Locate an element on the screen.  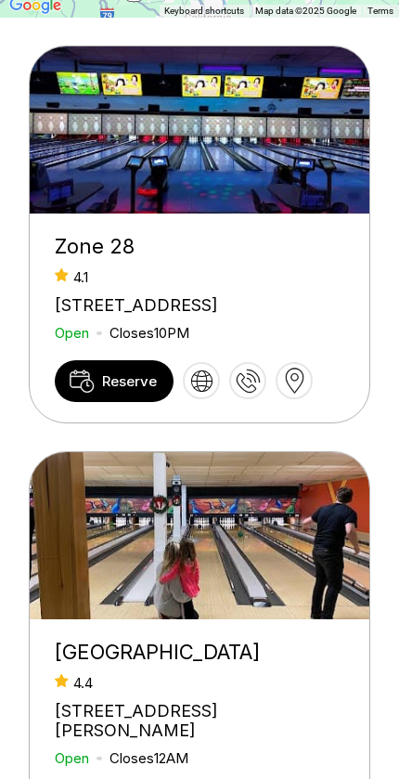
span: Reserve is located at coordinates (129, 381).